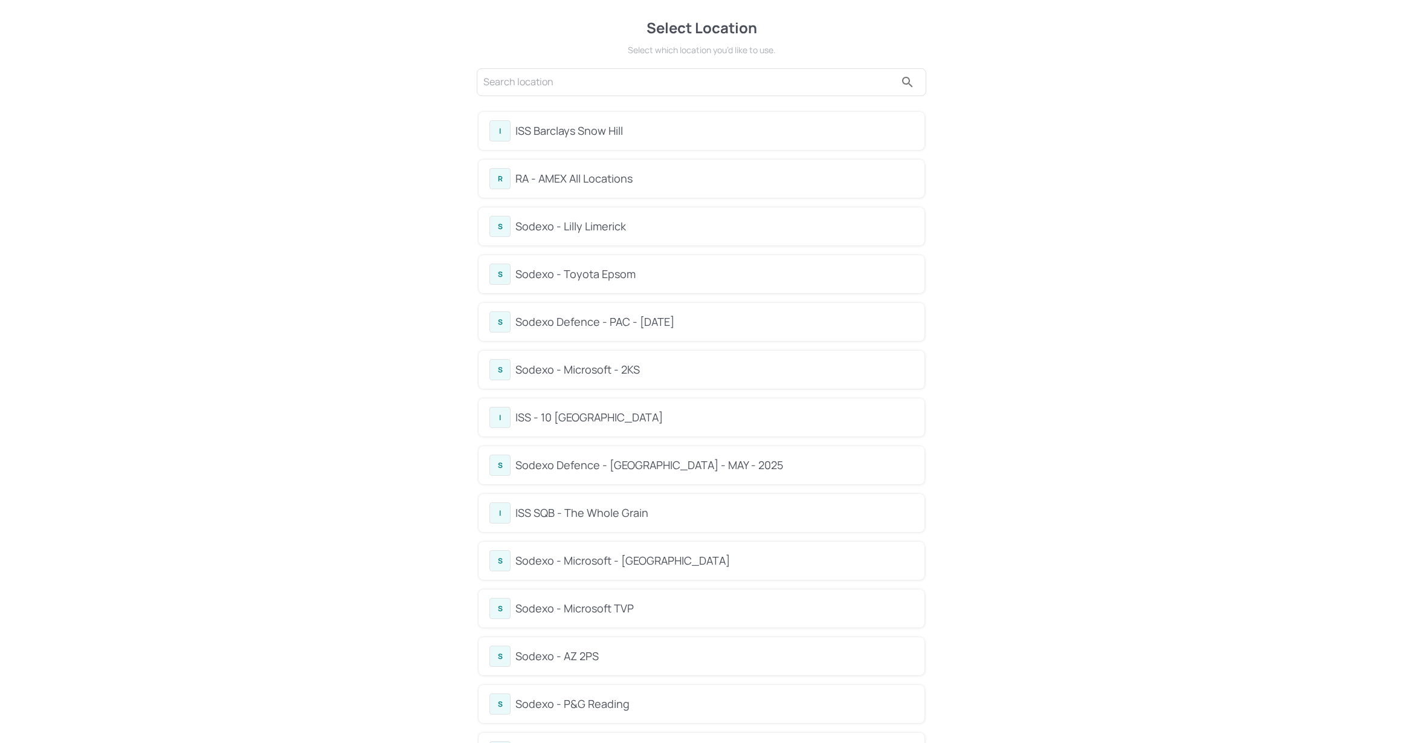  What do you see at coordinates (714, 369) in the screenshot?
I see `div: Sodexo - Microsoft - 2KS` at bounding box center [714, 369].